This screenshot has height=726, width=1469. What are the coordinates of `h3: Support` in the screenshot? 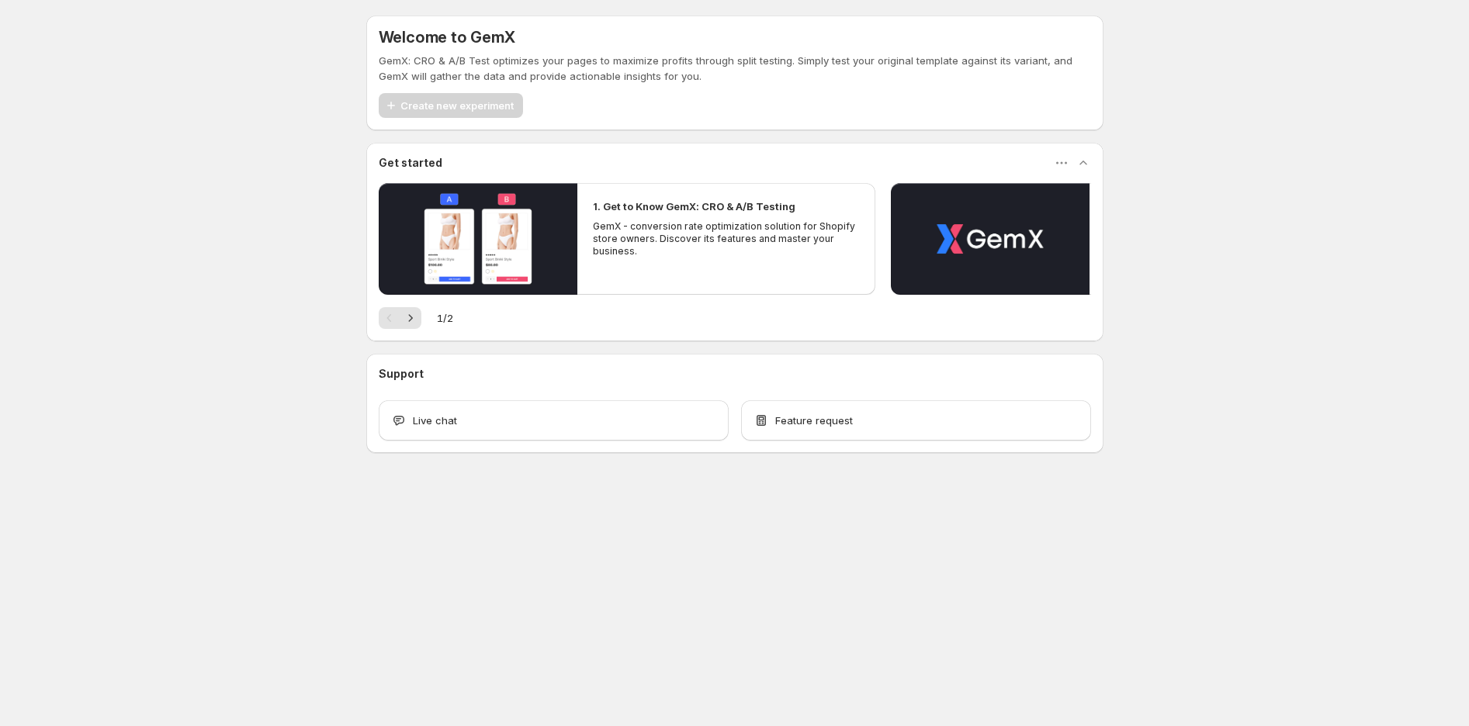 It's located at (401, 374).